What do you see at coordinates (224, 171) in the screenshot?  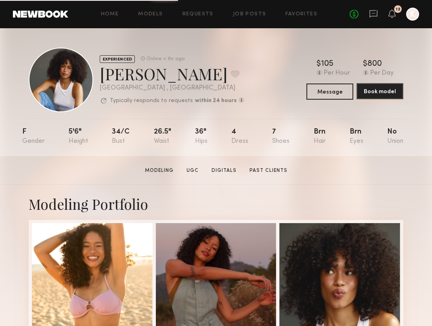 I see `a: Digitals` at bounding box center [224, 171].